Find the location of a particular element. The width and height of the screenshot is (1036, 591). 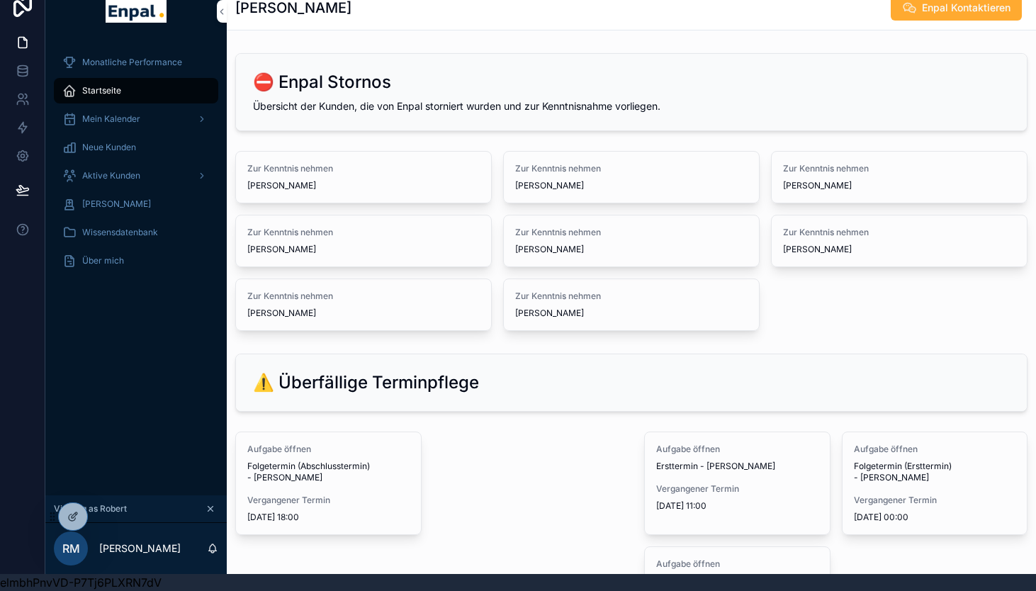

a: Wissensdatenbank is located at coordinates (136, 232).